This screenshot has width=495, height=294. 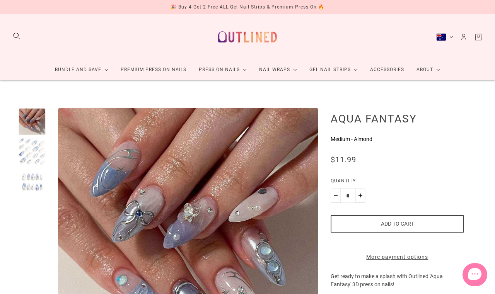 What do you see at coordinates (278, 70) in the screenshot?
I see `a: Nail Wraps` at bounding box center [278, 70].